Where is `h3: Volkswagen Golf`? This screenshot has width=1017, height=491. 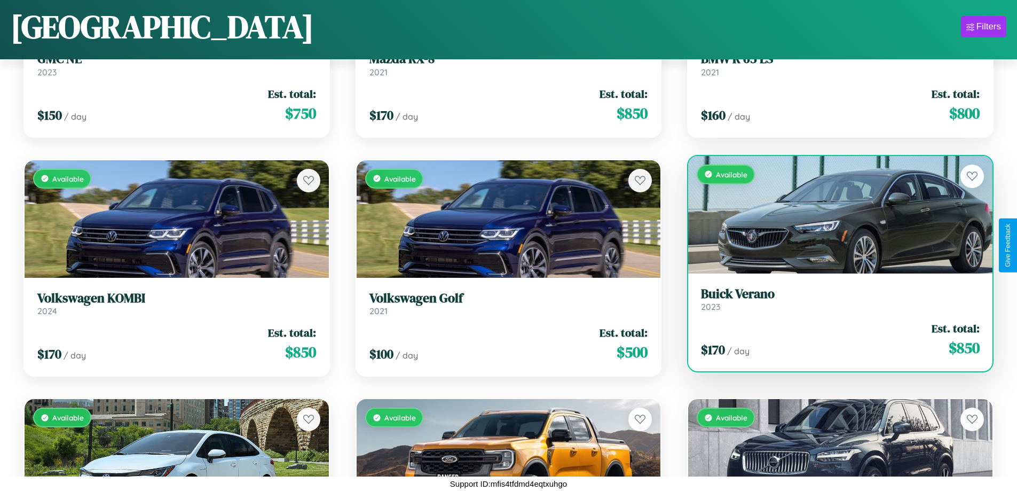
h3: Volkswagen Golf is located at coordinates (509, 298).